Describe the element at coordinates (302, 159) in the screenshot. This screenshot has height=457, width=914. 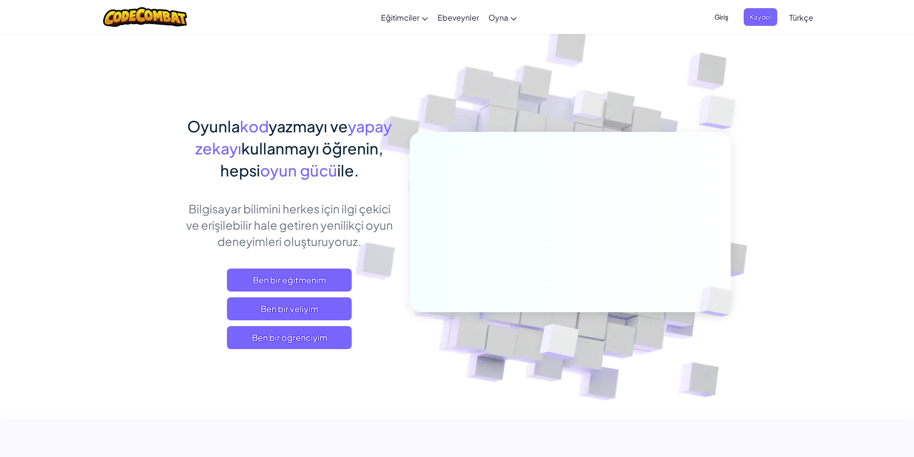
I see `span: kullanmayı öğrenin, hepsi` at that location.